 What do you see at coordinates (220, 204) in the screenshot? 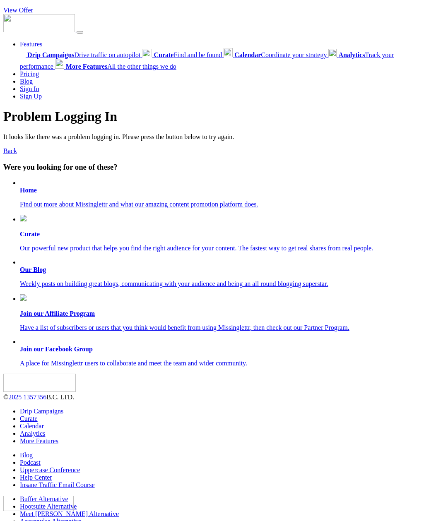
I see `p: Find out more about Missinglettr and what our amazing content promotion platform does.` at bounding box center [220, 204].